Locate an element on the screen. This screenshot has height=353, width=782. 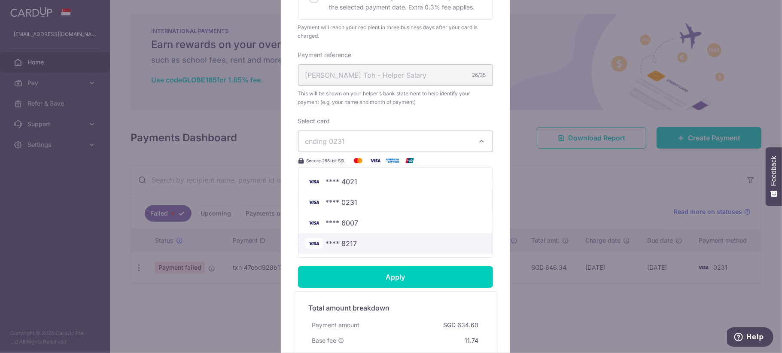
span: Secure 256-bit SSL is located at coordinates (326, 161).